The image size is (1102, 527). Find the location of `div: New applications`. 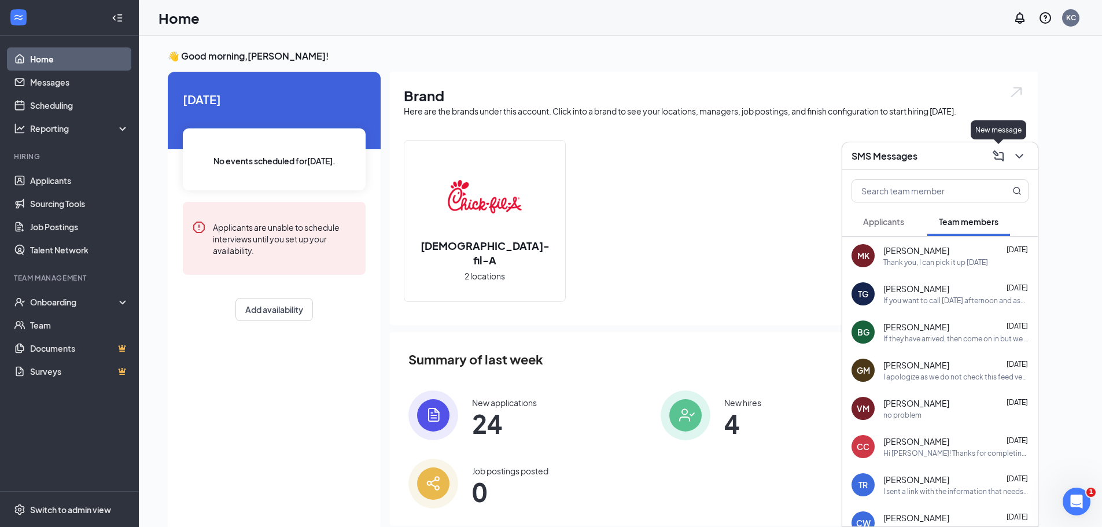

div: New applications is located at coordinates (504, 402).